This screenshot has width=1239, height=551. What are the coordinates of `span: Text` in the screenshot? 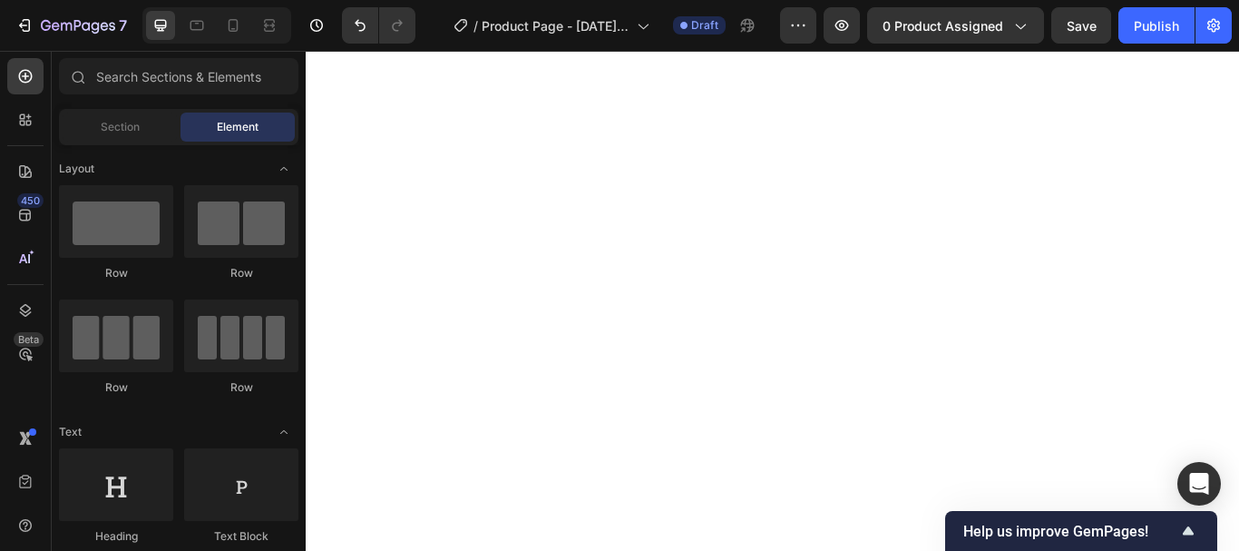 It's located at (70, 432).